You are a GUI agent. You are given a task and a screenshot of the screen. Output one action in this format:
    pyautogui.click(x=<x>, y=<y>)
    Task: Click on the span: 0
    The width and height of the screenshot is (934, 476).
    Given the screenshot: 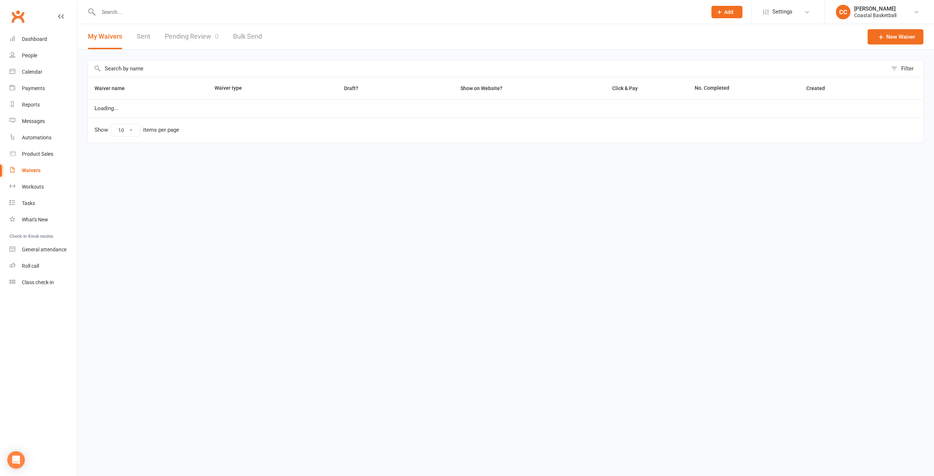 What is the action you would take?
    pyautogui.click(x=217, y=36)
    